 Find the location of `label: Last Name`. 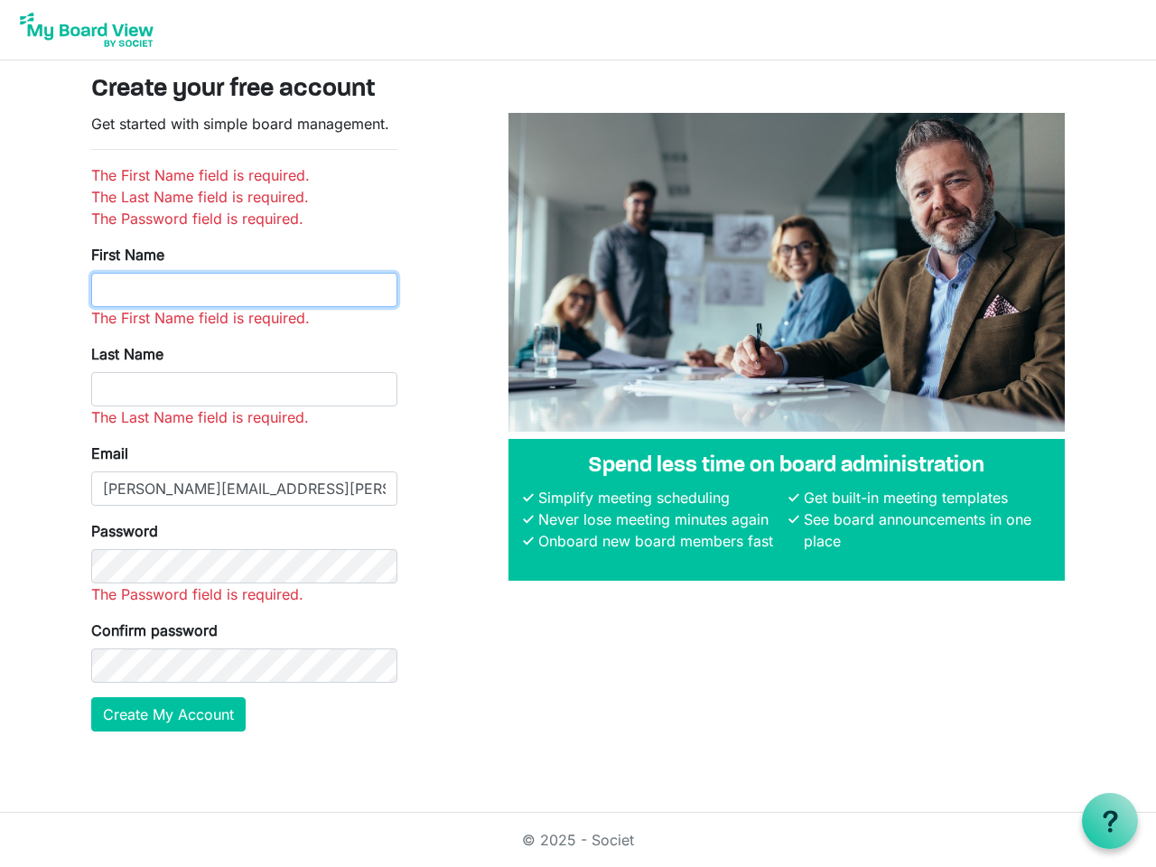

label: Last Name is located at coordinates (127, 354).